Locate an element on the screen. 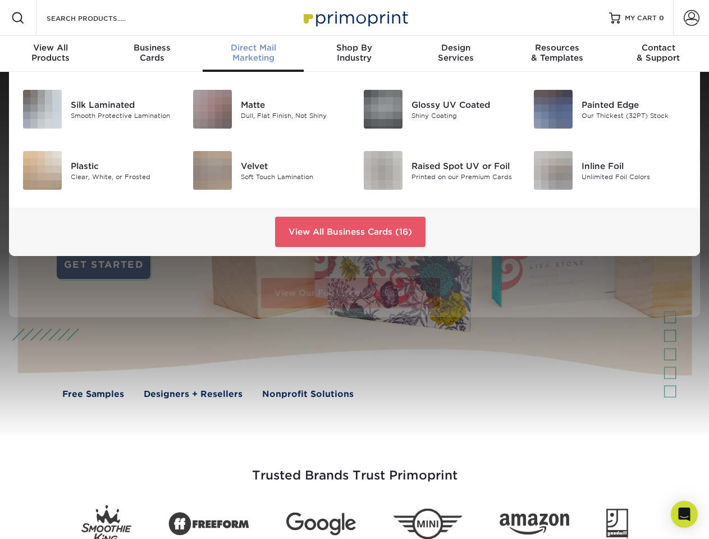 Image resolution: width=709 pixels, height=539 pixels. input: SEARCH PRODUCTS..... is located at coordinates (100, 18).